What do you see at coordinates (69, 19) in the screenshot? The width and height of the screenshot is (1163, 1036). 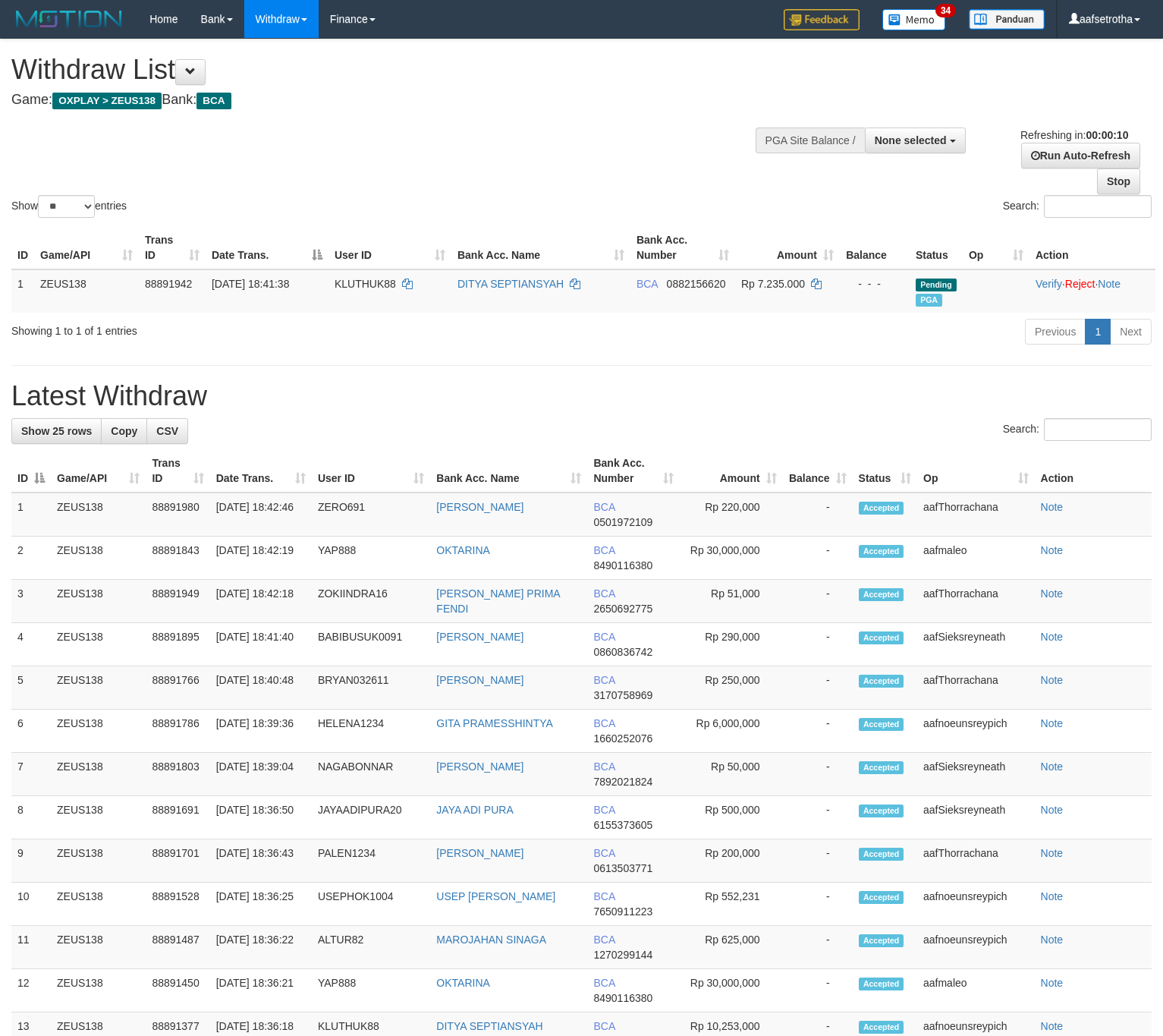 I see `img: MOTION_logo.png` at bounding box center [69, 19].